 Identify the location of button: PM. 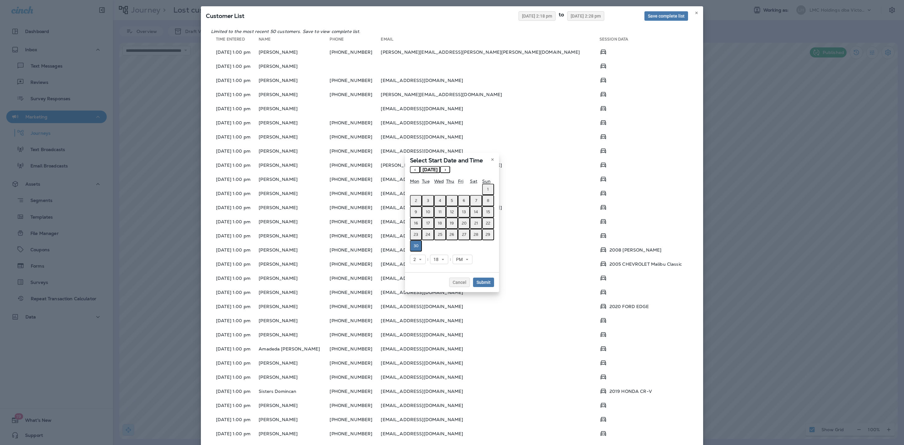
(462, 259).